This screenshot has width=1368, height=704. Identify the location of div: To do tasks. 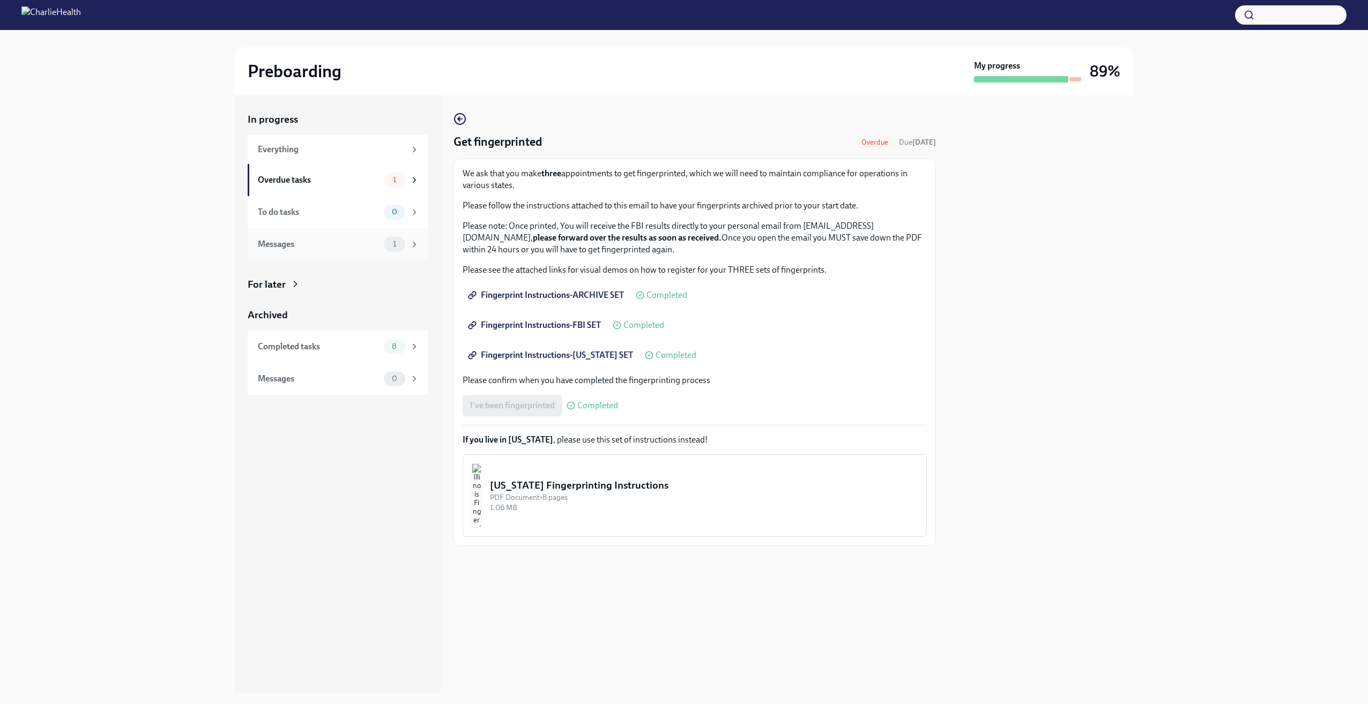
(318, 212).